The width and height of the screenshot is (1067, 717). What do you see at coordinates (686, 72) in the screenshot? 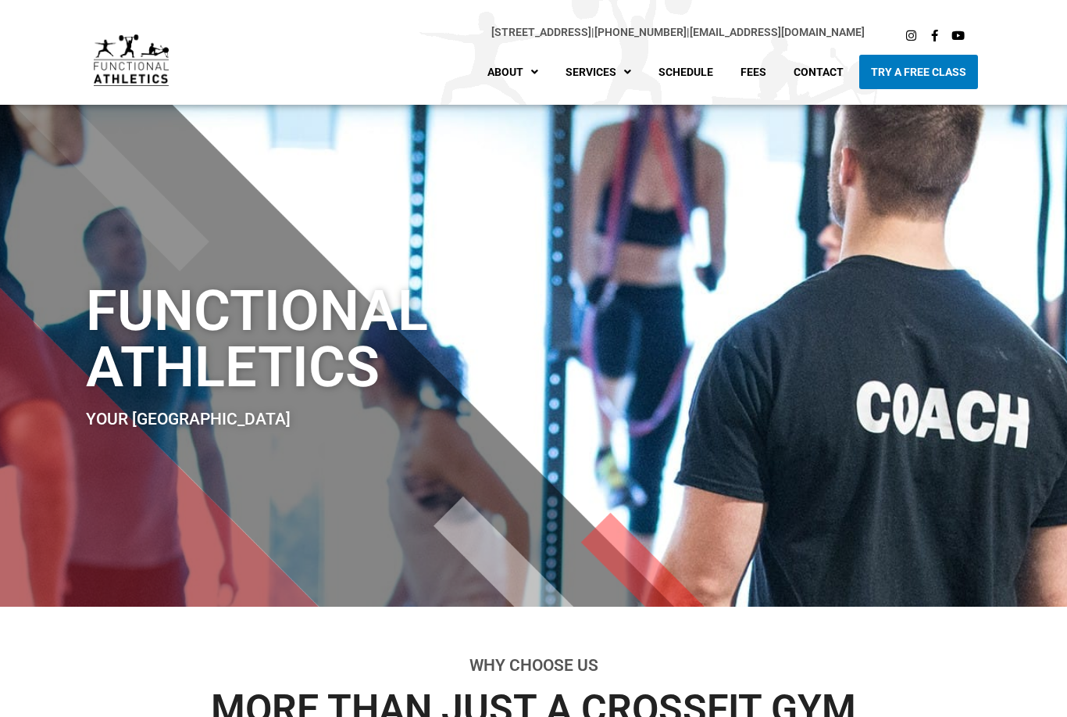
I see `a: Schedule` at bounding box center [686, 72].